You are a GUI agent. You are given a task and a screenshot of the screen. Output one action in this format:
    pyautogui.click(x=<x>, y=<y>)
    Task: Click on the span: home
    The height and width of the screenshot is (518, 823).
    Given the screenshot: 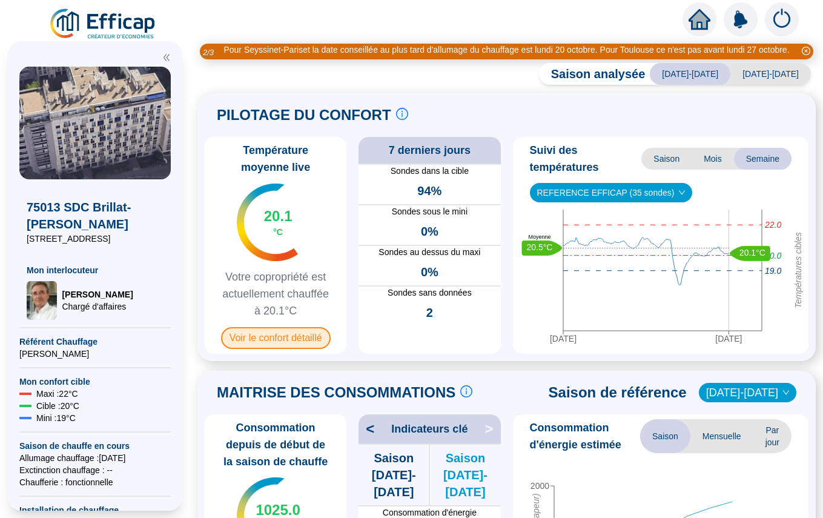 What is the action you would take?
    pyautogui.click(x=700, y=19)
    